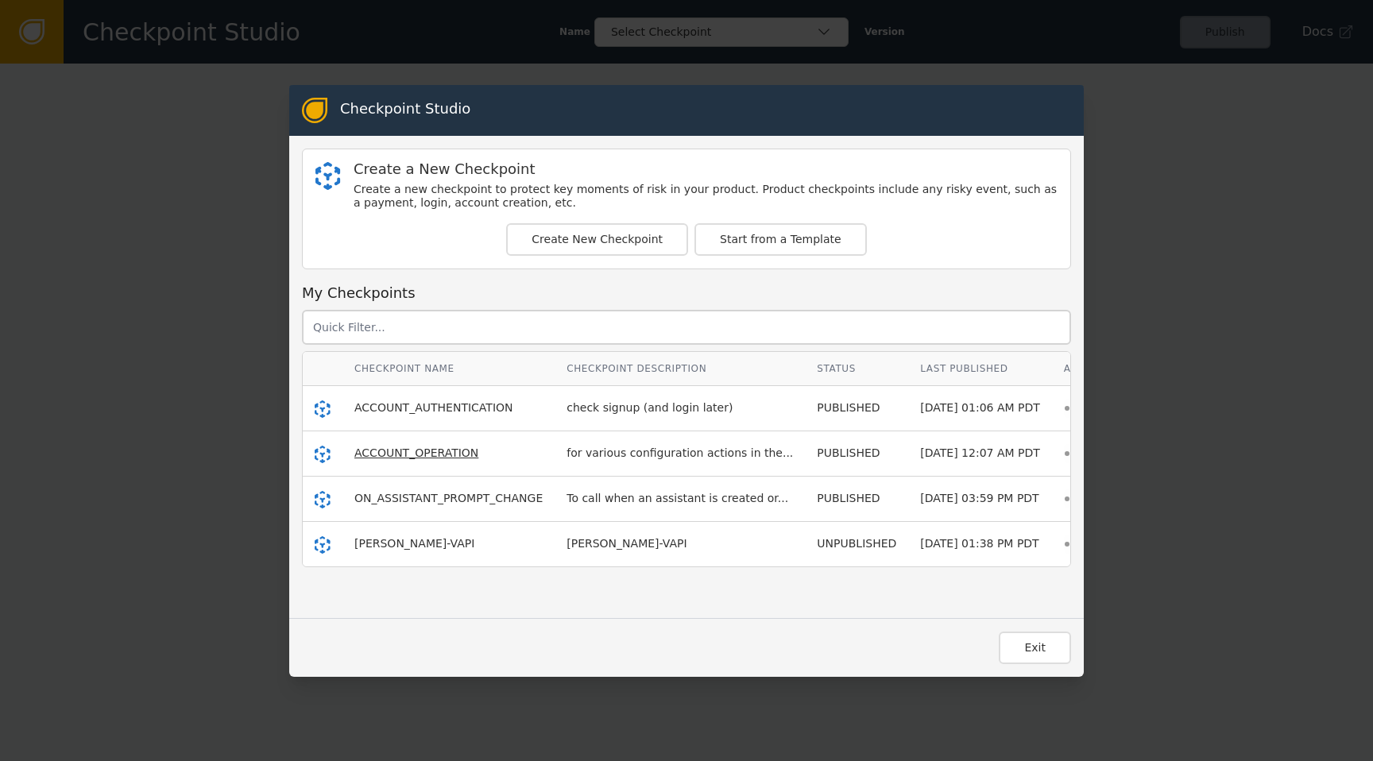  I want to click on input: Quick Filter..., so click(686, 327).